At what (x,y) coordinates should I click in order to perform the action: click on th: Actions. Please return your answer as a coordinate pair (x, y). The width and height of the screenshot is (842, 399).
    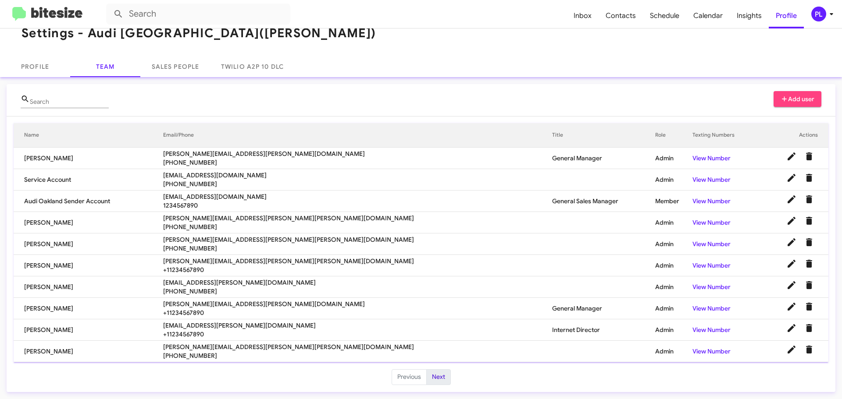
    Looking at the image, I should click on (793, 135).